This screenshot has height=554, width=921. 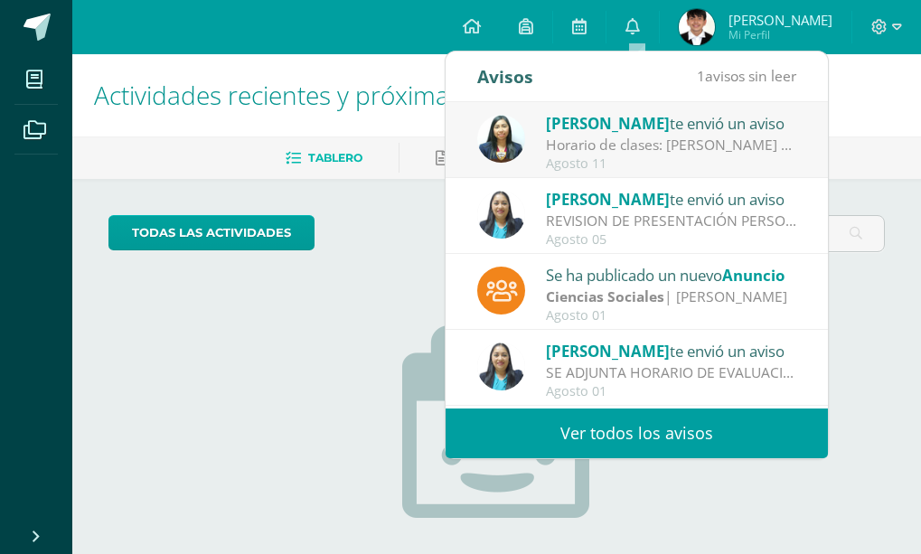 What do you see at coordinates (701, 76) in the screenshot?
I see `span: 1` at bounding box center [701, 76].